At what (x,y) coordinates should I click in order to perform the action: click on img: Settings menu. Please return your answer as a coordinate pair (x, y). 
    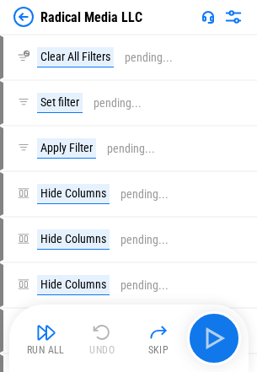
    Looking at the image, I should click on (234, 17).